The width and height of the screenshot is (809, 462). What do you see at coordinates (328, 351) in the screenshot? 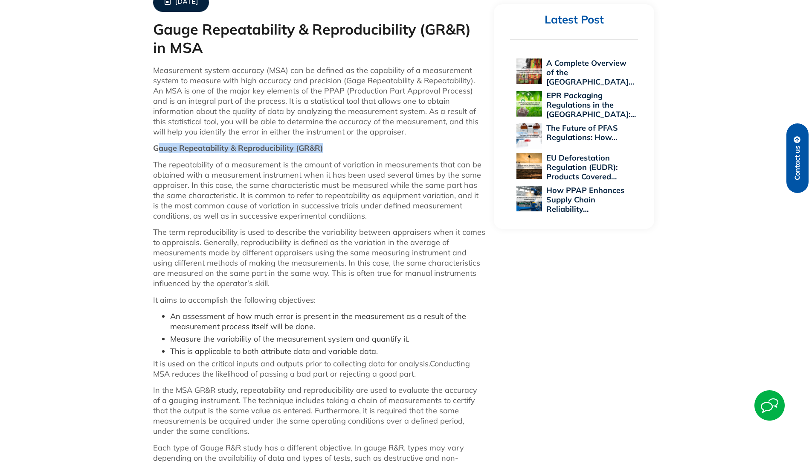
I see `li: This is applicable to both attribute data and variable data.` at bounding box center [328, 351].